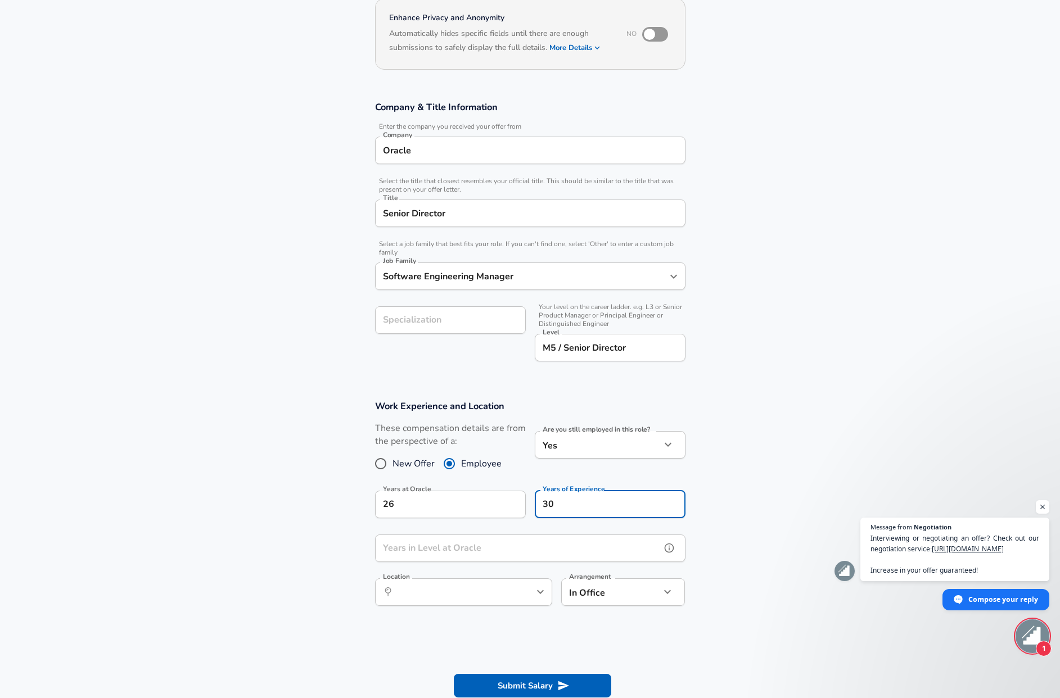 The height and width of the screenshot is (698, 1060). Describe the element at coordinates (932, 527) in the screenshot. I see `span: Negotiation` at that location.